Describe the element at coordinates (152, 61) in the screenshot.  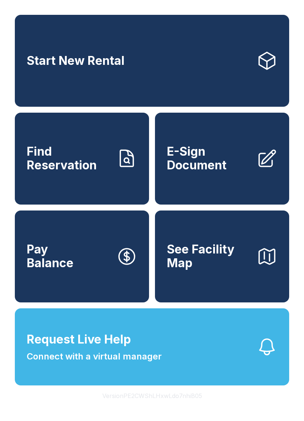
I see `a: Start New Rental` at that location.